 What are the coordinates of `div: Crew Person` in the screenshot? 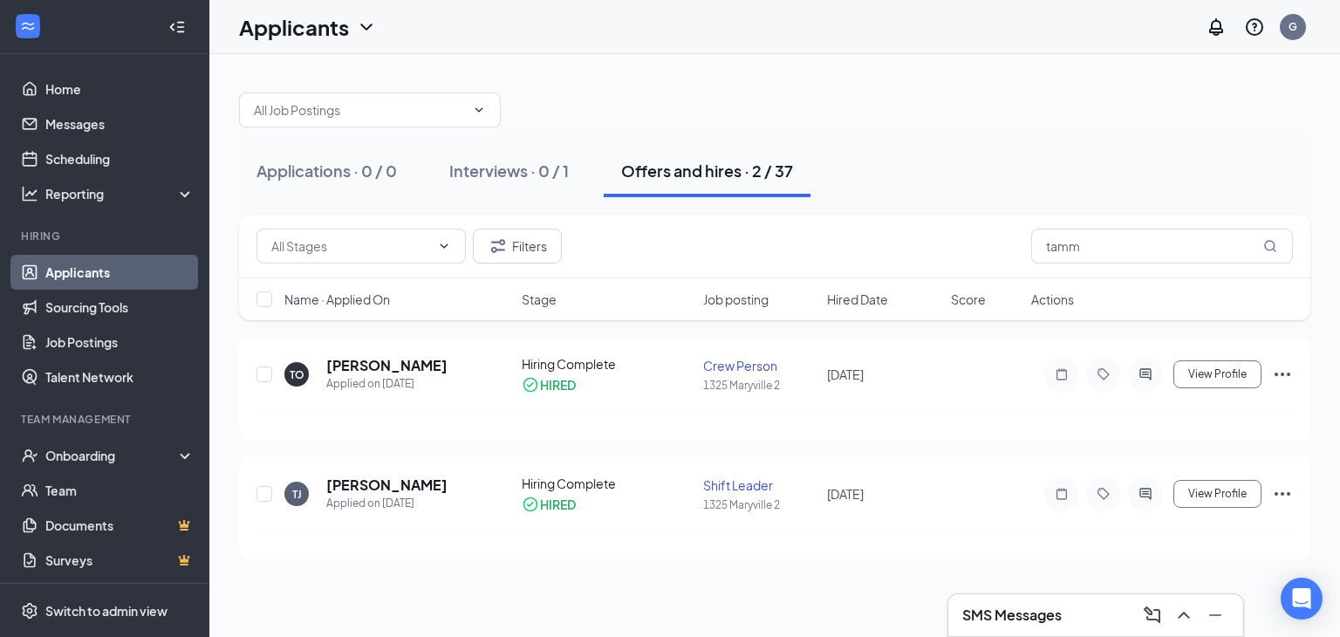 It's located at (760, 366).